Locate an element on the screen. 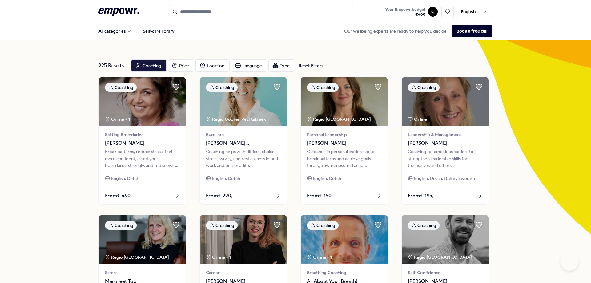 Image resolution: width=591 pixels, height=283 pixels. div: Guidance in personal leadership to break patterns and achieve goals through awareness and action. is located at coordinates (344, 158).